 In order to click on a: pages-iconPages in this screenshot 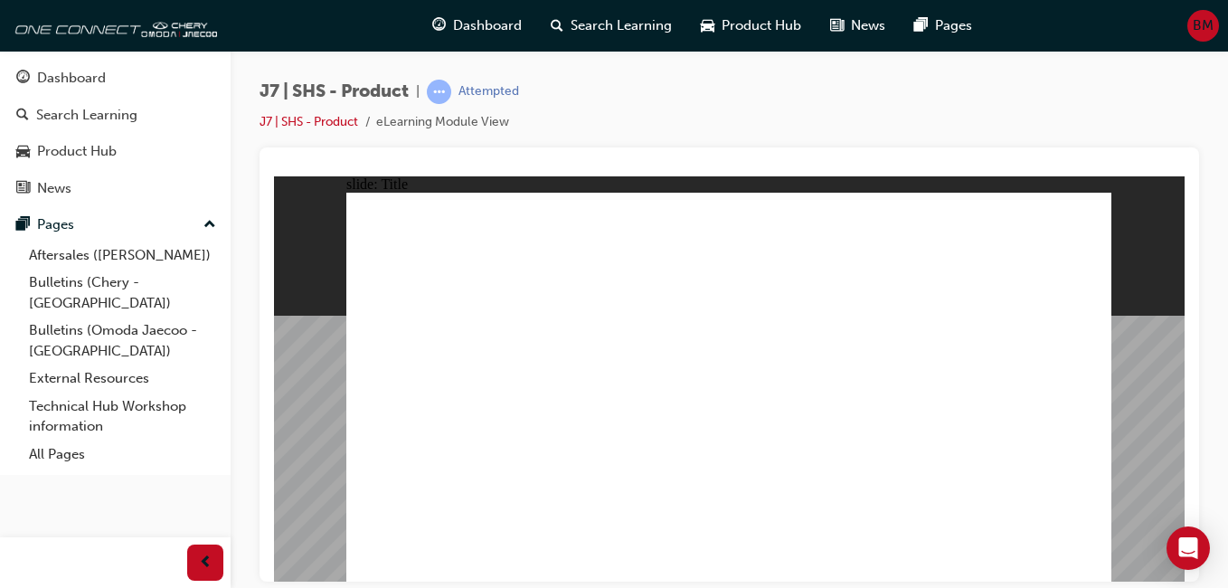, I will do `click(943, 25)`.